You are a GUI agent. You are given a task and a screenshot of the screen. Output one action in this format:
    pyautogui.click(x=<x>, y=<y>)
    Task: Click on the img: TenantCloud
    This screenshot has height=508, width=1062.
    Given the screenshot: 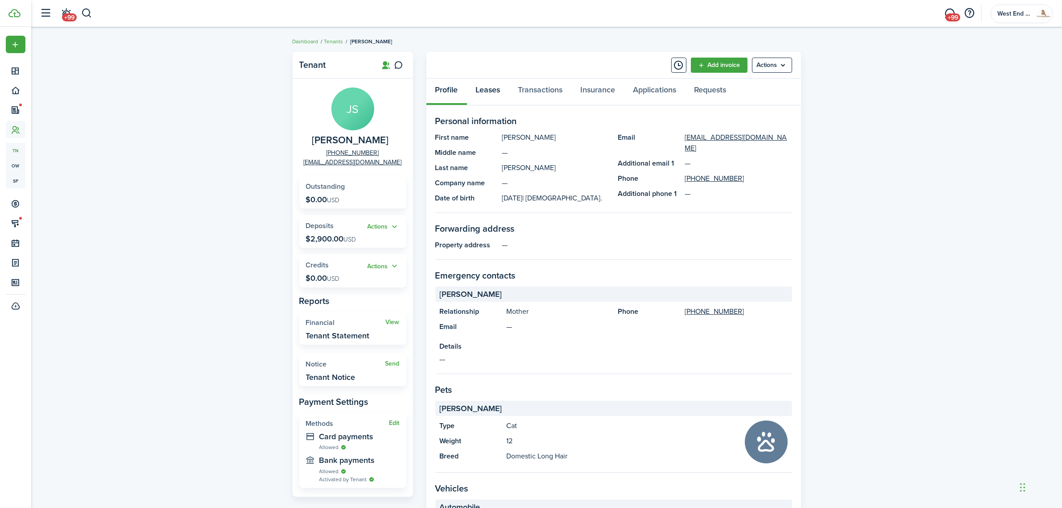 What is the action you would take?
    pyautogui.click(x=14, y=13)
    